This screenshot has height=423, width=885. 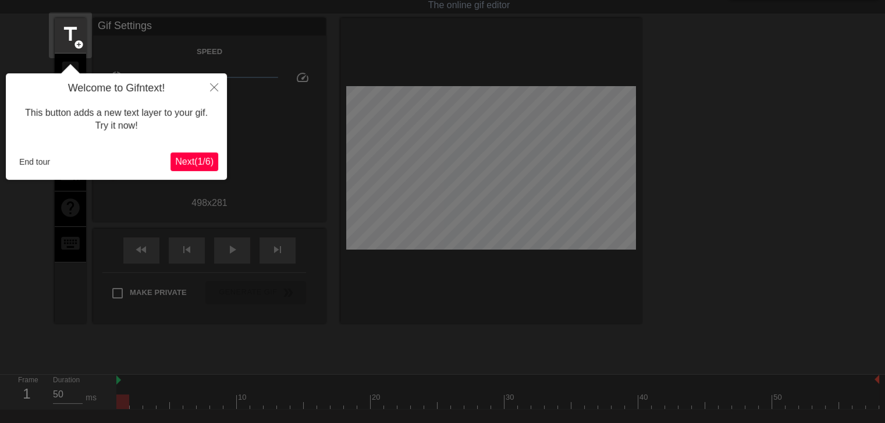 What do you see at coordinates (194, 161) in the screenshot?
I see `span: Next ( 1 / 6 )` at bounding box center [194, 161].